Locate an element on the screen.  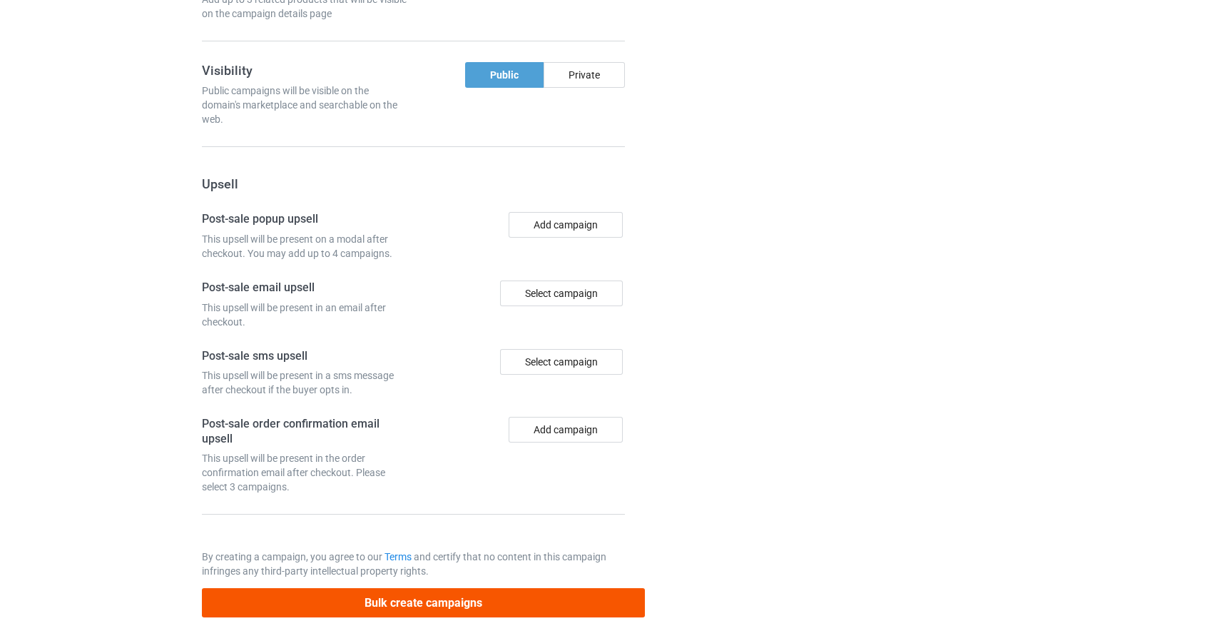
p: By creating a campaign, you agree to our and certify that no content in this campaign infringes a... is located at coordinates (414, 564).